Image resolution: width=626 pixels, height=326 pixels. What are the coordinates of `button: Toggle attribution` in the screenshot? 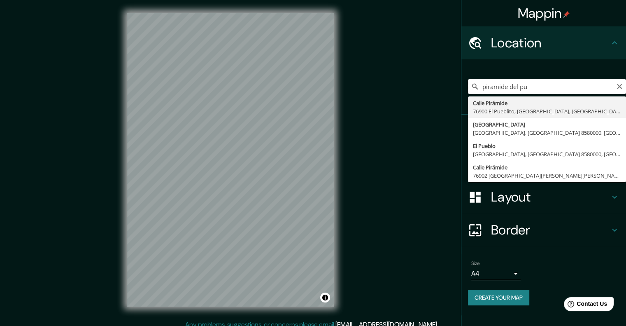 It's located at (325, 297).